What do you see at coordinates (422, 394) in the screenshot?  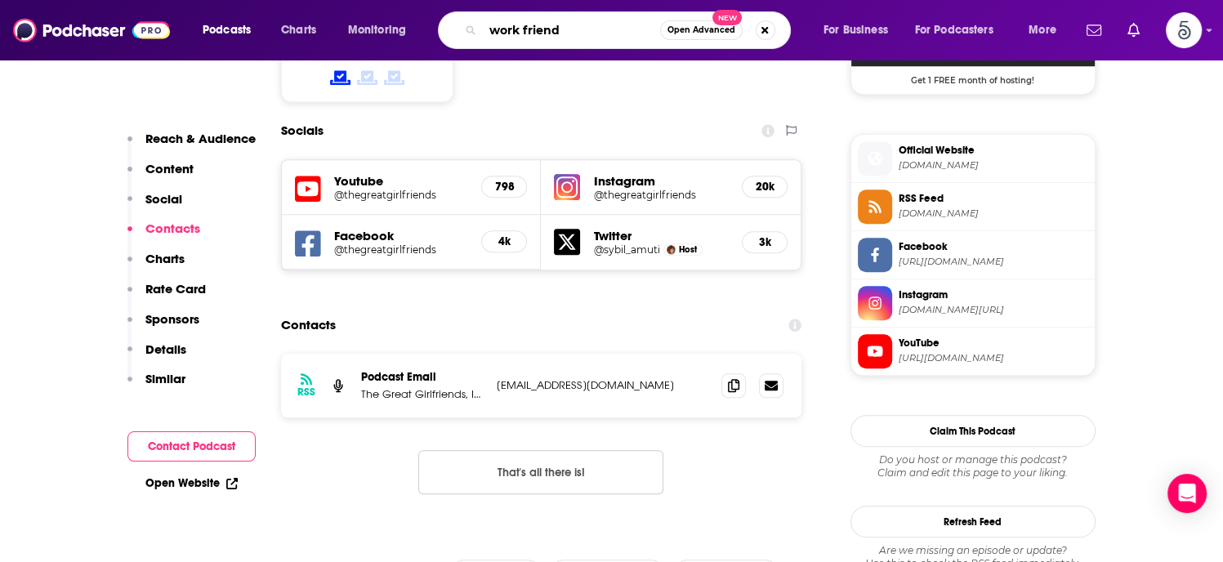 I see `p: The Great Girlfriends, INC` at bounding box center [422, 394].